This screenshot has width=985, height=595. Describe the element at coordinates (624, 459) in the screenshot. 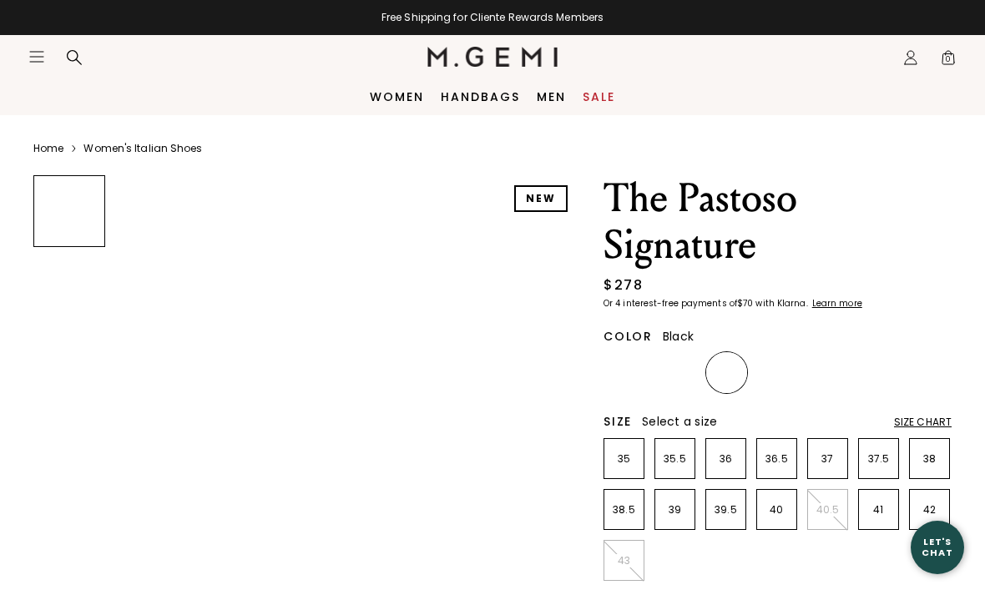

I see `p: 35` at that location.